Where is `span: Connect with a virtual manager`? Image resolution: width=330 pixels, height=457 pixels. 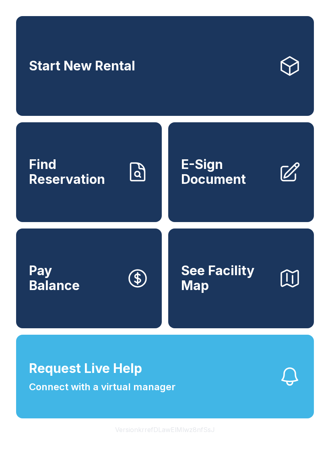
span: Connect with a virtual manager is located at coordinates (102, 387).